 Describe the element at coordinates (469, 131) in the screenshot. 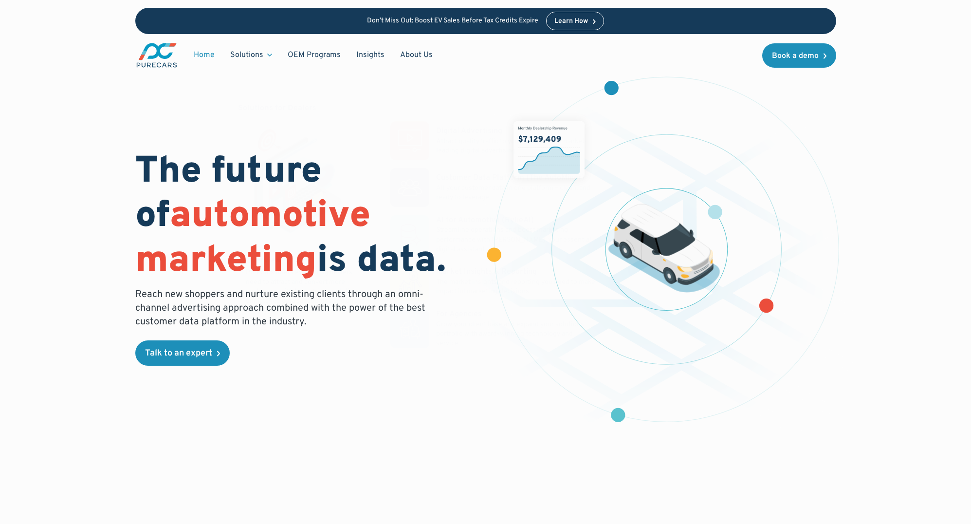

I see `div: Digital Advertising` at that location.